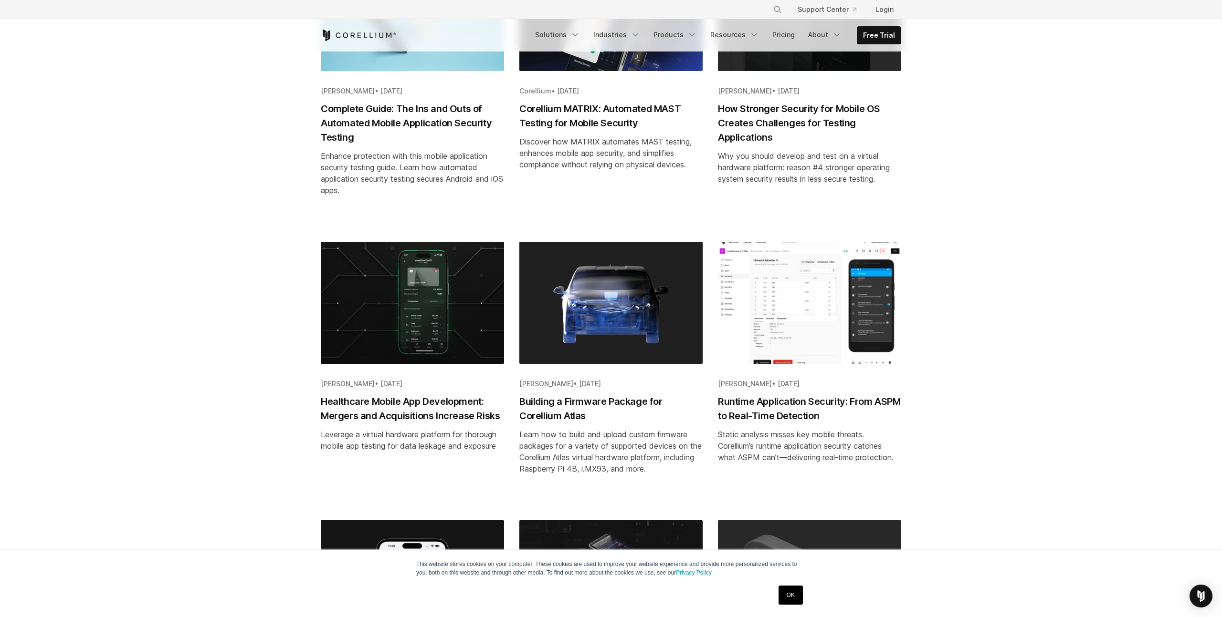 This screenshot has height=617, width=1222. What do you see at coordinates (557, 35) in the screenshot?
I see `a: Solutions` at bounding box center [557, 35].